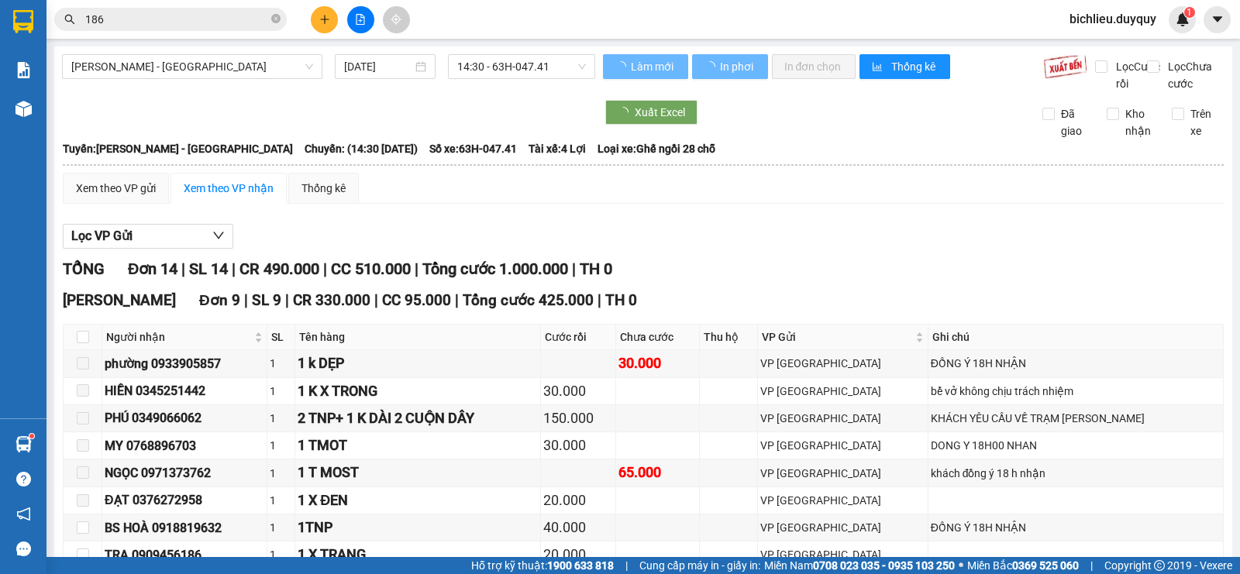 This screenshot has width=1240, height=574. I want to click on img: icon-new-feature, so click(1183, 19).